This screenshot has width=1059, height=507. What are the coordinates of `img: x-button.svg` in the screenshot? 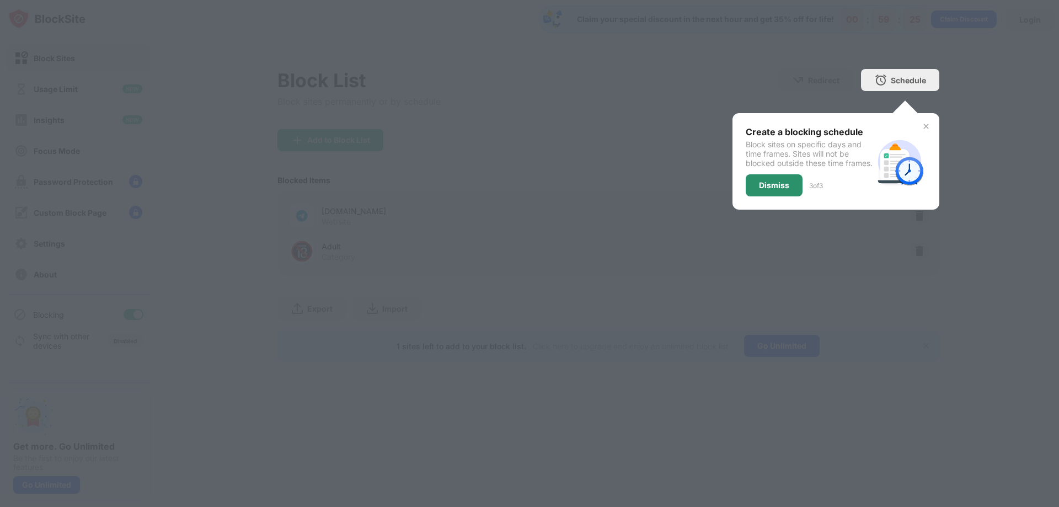 It's located at (926, 126).